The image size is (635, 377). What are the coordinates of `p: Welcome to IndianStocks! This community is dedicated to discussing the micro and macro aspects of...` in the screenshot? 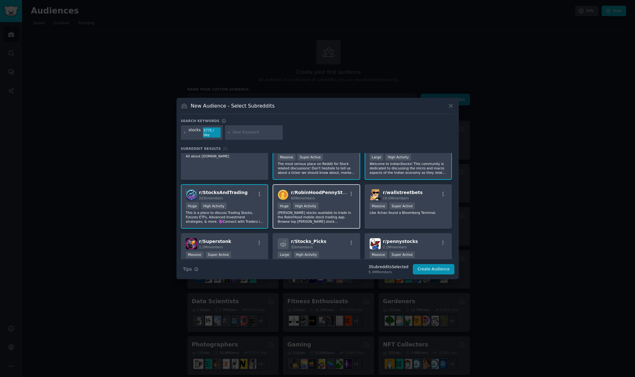 It's located at (409, 168).